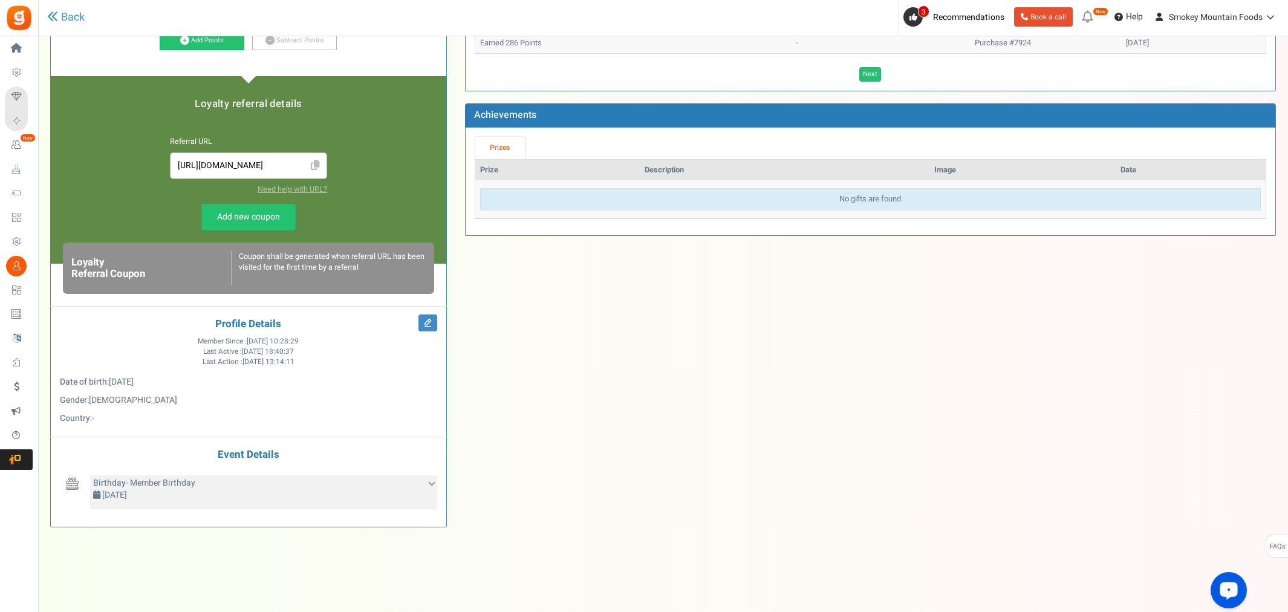 The height and width of the screenshot is (612, 1288). Describe the element at coordinates (923, 11) in the screenshot. I see `span: 3` at that location.